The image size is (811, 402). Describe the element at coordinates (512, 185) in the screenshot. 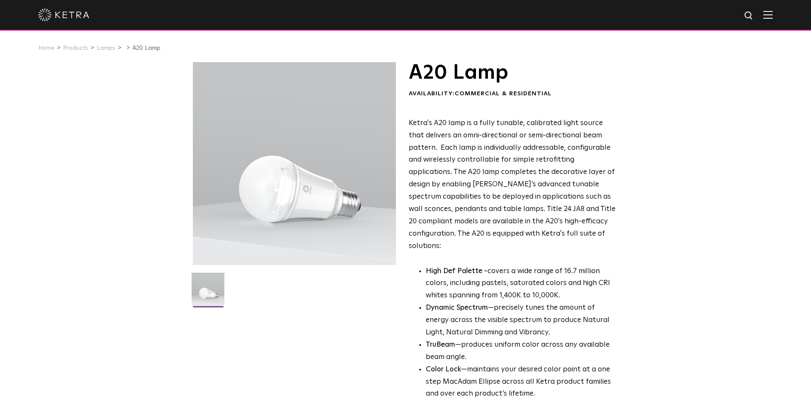

I see `span: Ketra's A20 lamp is a fully tunable, calibrated light source that delivers an omni-directional or...` at that location.